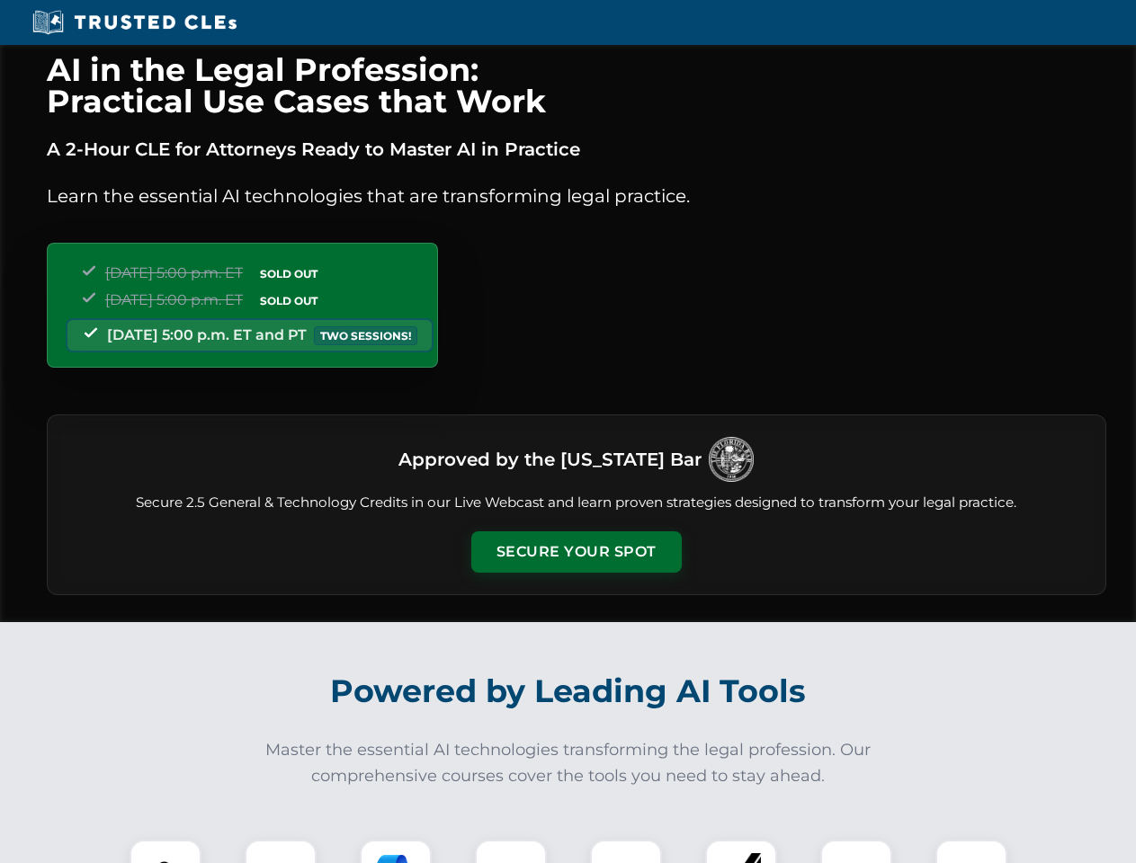 This screenshot has height=863, width=1136. Describe the element at coordinates (568, 764) in the screenshot. I see `p: Master the essential AI technologies transforming the legal profession. Our comprehensive courses...` at that location.